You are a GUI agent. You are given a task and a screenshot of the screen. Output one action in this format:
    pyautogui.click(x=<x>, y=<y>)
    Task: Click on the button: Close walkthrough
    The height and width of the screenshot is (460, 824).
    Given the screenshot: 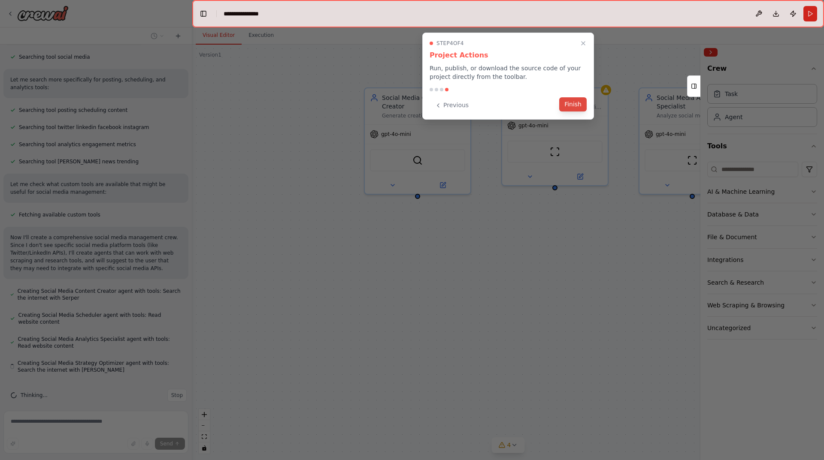 What is the action you would take?
    pyautogui.click(x=583, y=43)
    